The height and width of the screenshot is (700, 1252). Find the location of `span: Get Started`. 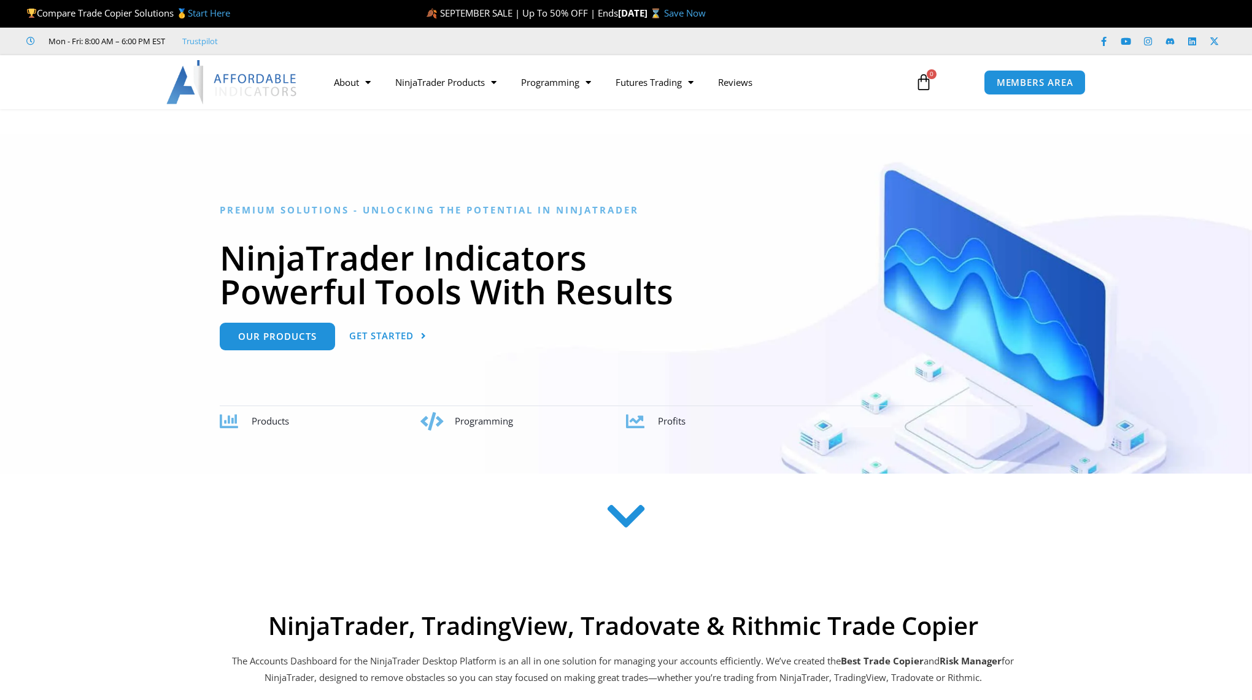

span: Get Started is located at coordinates (381, 336).